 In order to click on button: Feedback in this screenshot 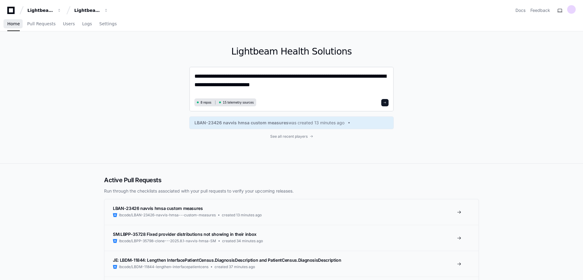, I will do `click(540, 10)`.